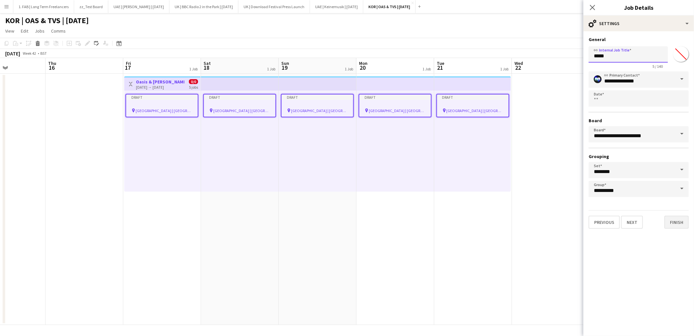  Describe the element at coordinates (658, 66) in the screenshot. I see `span: 5 / 140` at that location.